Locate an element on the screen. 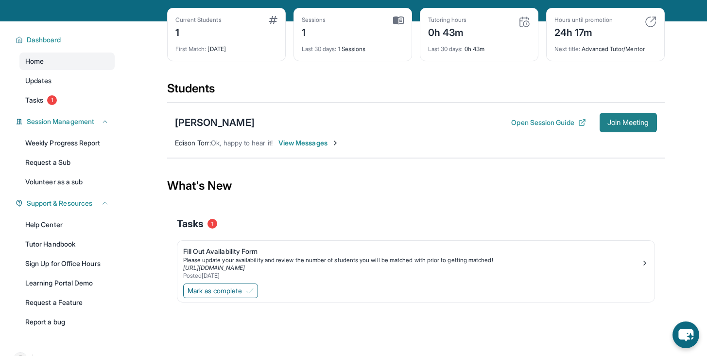  span: Ok, happy to hear it! is located at coordinates (242, 142).